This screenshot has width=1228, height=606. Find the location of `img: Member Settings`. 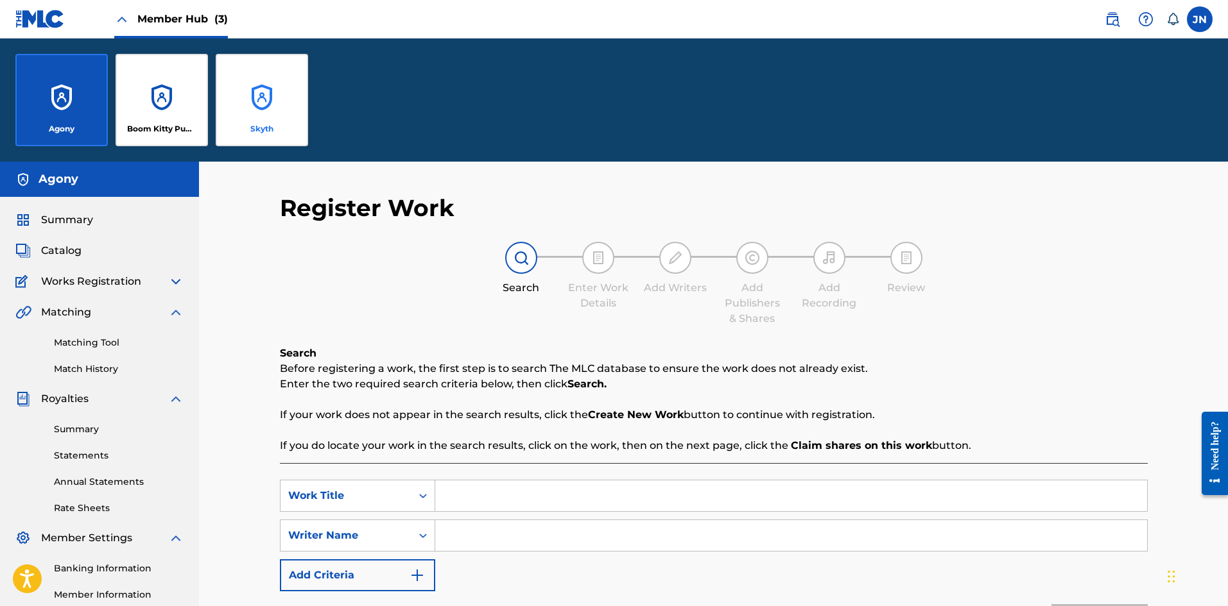

img: Member Settings is located at coordinates (23, 538).